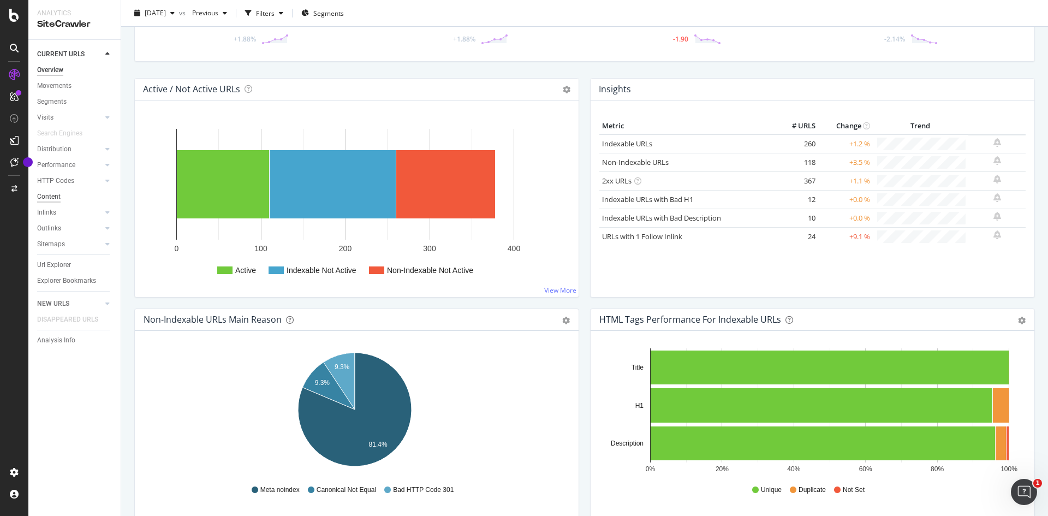 Image resolution: width=1048 pixels, height=516 pixels. Describe the element at coordinates (74, 24) in the screenshot. I see `div: SiteCrawler` at that location.